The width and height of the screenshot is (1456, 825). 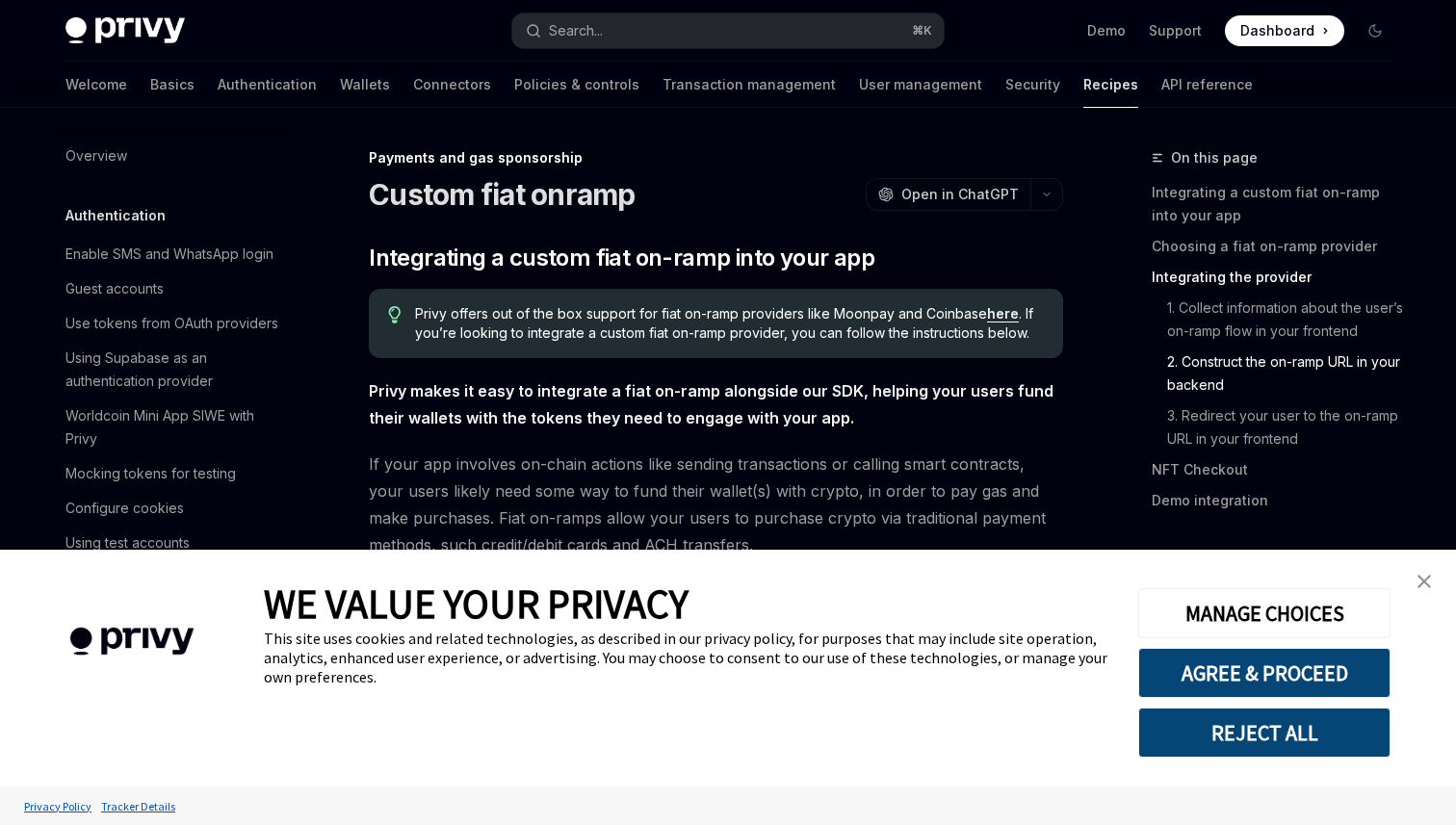 What do you see at coordinates (174, 323) in the screenshot?
I see `a: Use tokens from OAuth providers` at bounding box center [174, 323].